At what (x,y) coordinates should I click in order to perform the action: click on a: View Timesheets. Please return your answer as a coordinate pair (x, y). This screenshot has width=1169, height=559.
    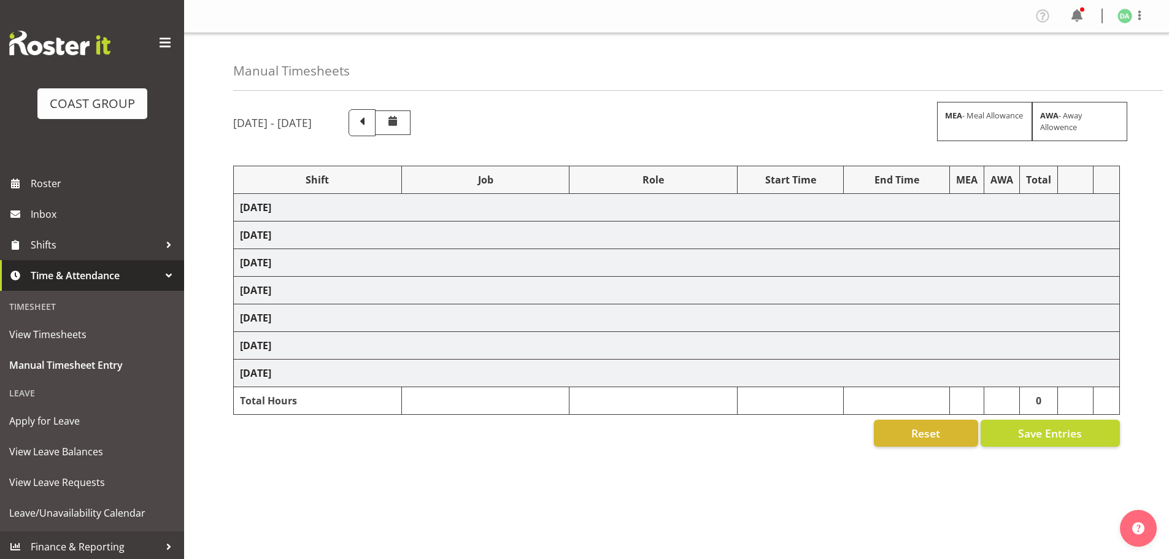
    Looking at the image, I should click on (92, 334).